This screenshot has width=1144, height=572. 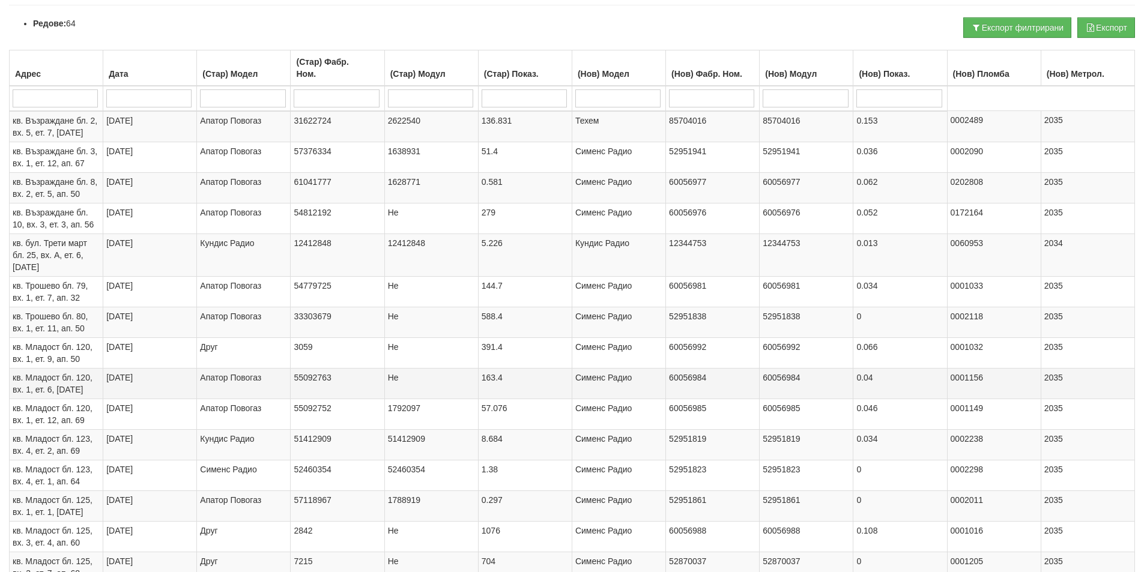 What do you see at coordinates (967, 182) in the screenshot?
I see `span: 0202808` at bounding box center [967, 182].